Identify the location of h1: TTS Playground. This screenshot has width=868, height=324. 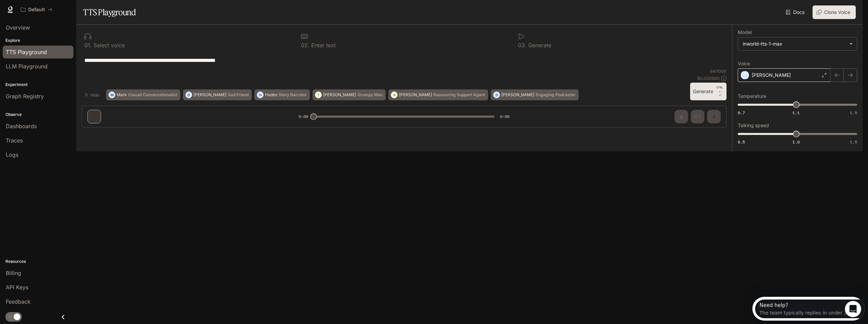
(109, 12).